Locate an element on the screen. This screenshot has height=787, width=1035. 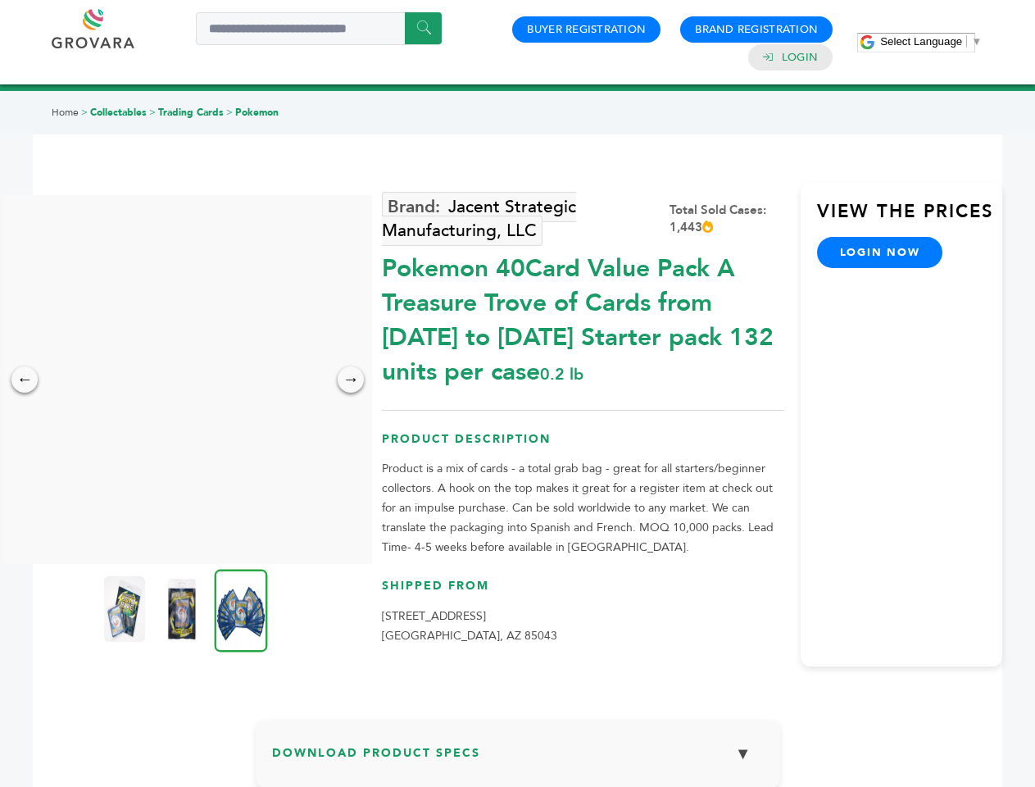
a: Buyer Registration is located at coordinates (586, 30).